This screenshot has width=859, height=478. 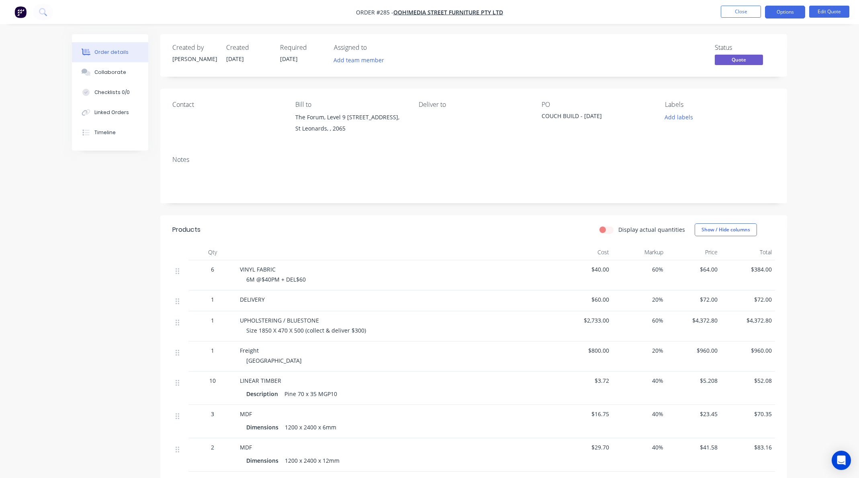 I want to click on button: Add labels, so click(x=678, y=117).